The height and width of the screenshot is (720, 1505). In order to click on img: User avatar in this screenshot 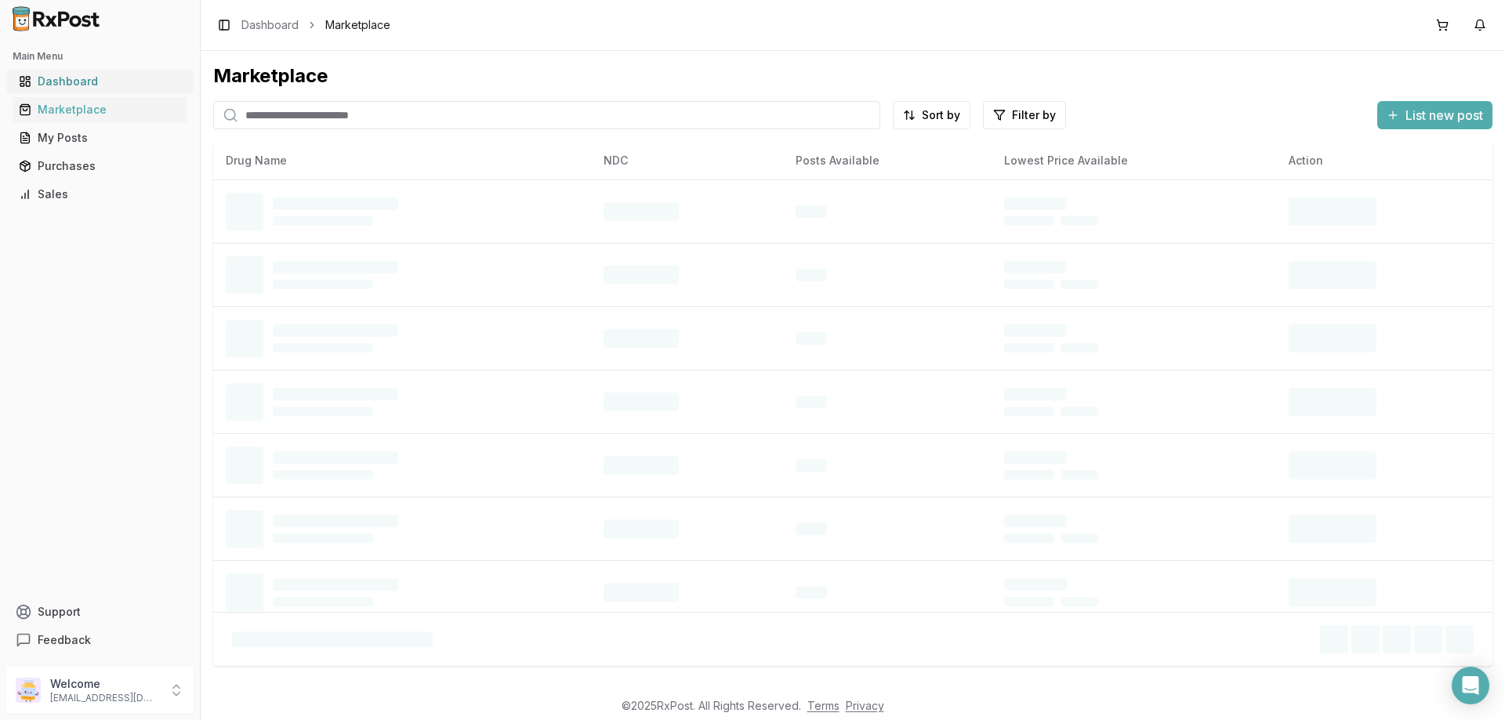, I will do `click(28, 691)`.